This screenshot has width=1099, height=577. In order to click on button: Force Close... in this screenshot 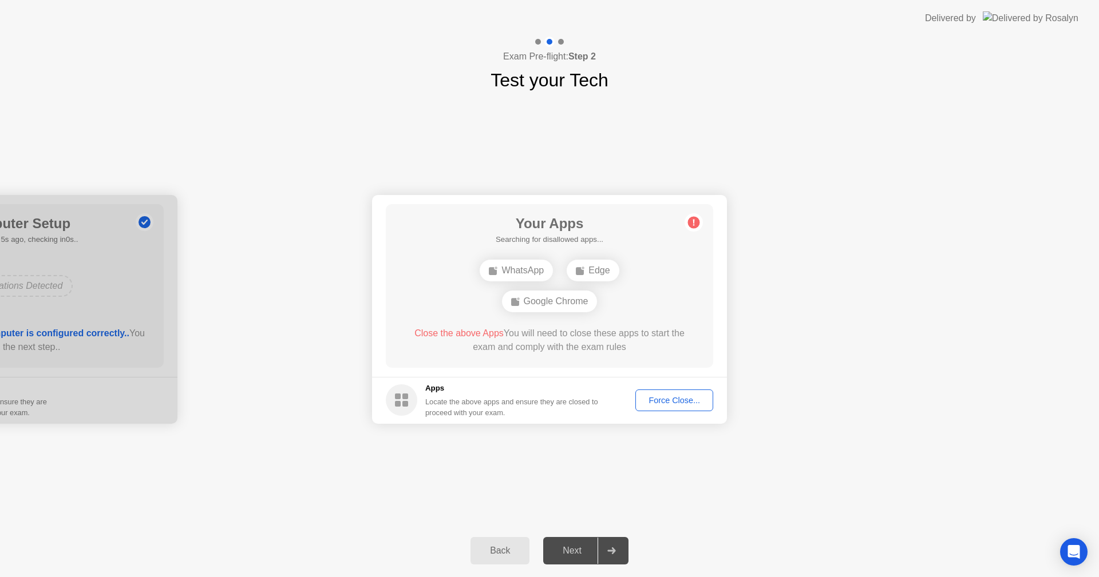, I will do `click(674, 401)`.